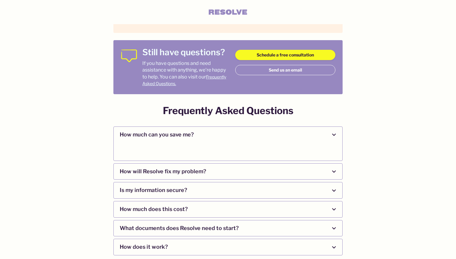  I want to click on h4: Still have questions?, so click(187, 53).